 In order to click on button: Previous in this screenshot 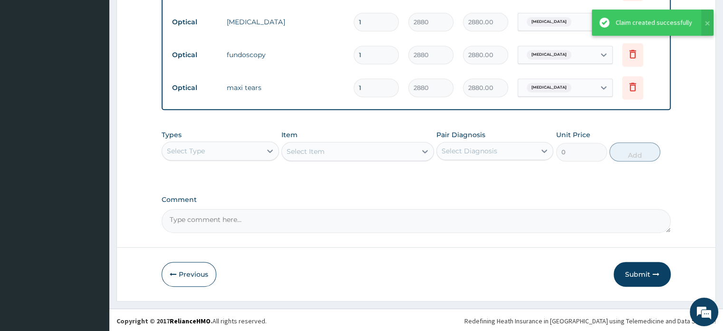, I will do `click(189, 274)`.